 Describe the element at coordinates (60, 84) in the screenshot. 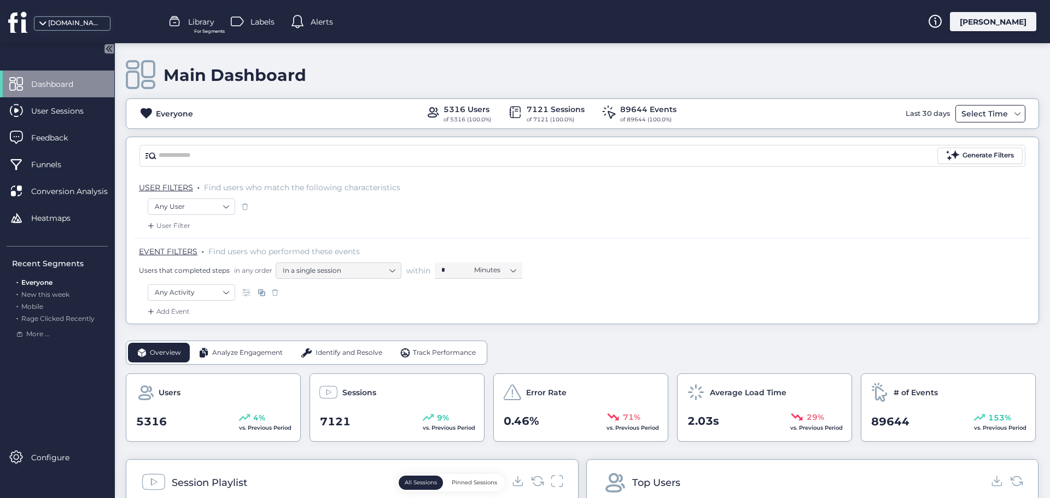

I see `span: Dashboard` at that location.